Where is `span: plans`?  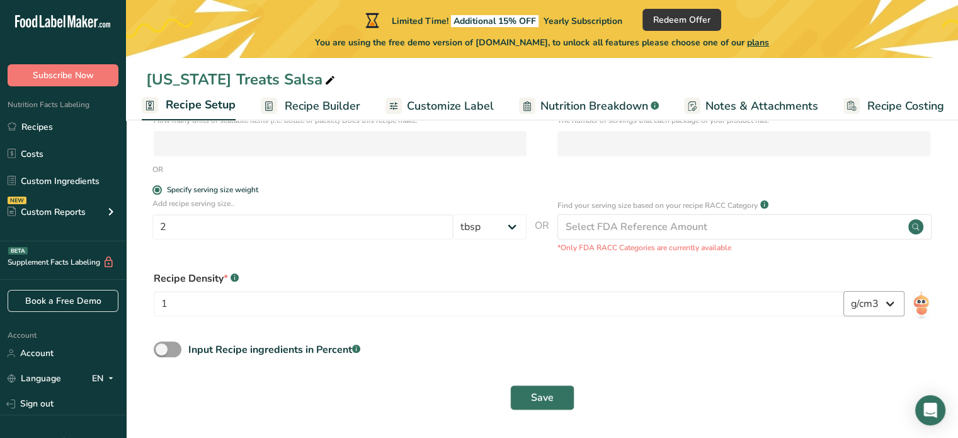 span: plans is located at coordinates (758, 42).